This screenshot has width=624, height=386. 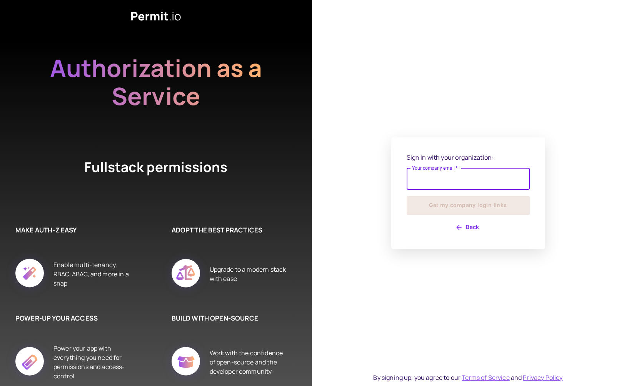 I want to click on h4: Fullstack permissions, so click(x=156, y=176).